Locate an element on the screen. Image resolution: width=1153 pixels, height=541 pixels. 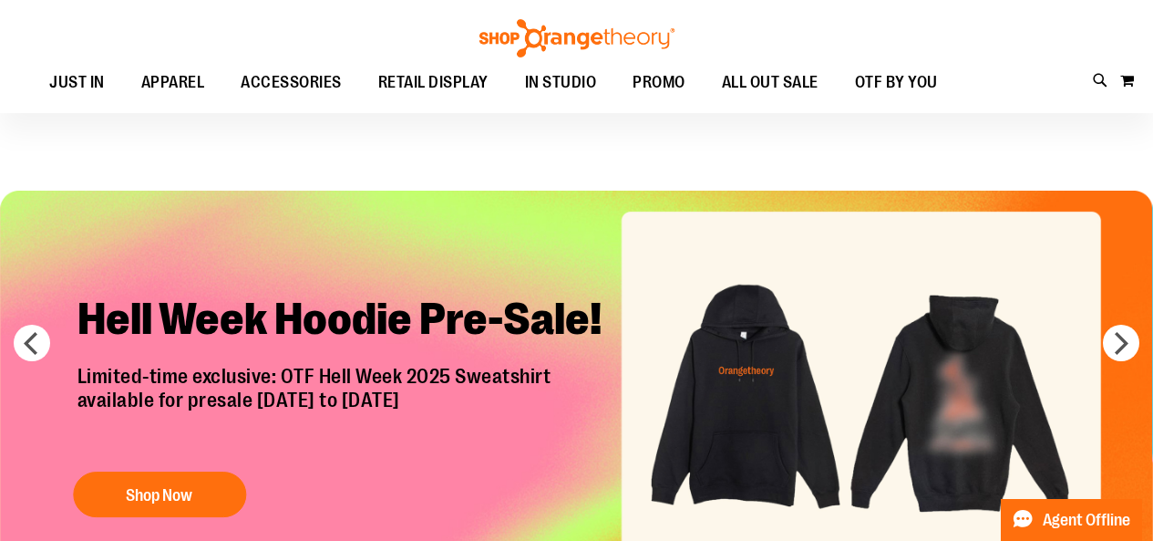
img: Shop Orangetheory is located at coordinates (577, 38).